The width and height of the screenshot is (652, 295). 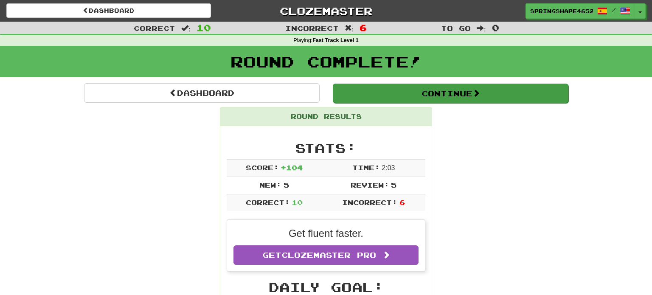 What do you see at coordinates (335, 40) in the screenshot?
I see `strong: Fast Track Level 1` at bounding box center [335, 40].